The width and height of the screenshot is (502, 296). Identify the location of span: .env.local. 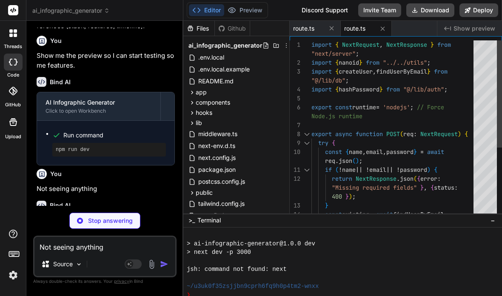
(211, 57).